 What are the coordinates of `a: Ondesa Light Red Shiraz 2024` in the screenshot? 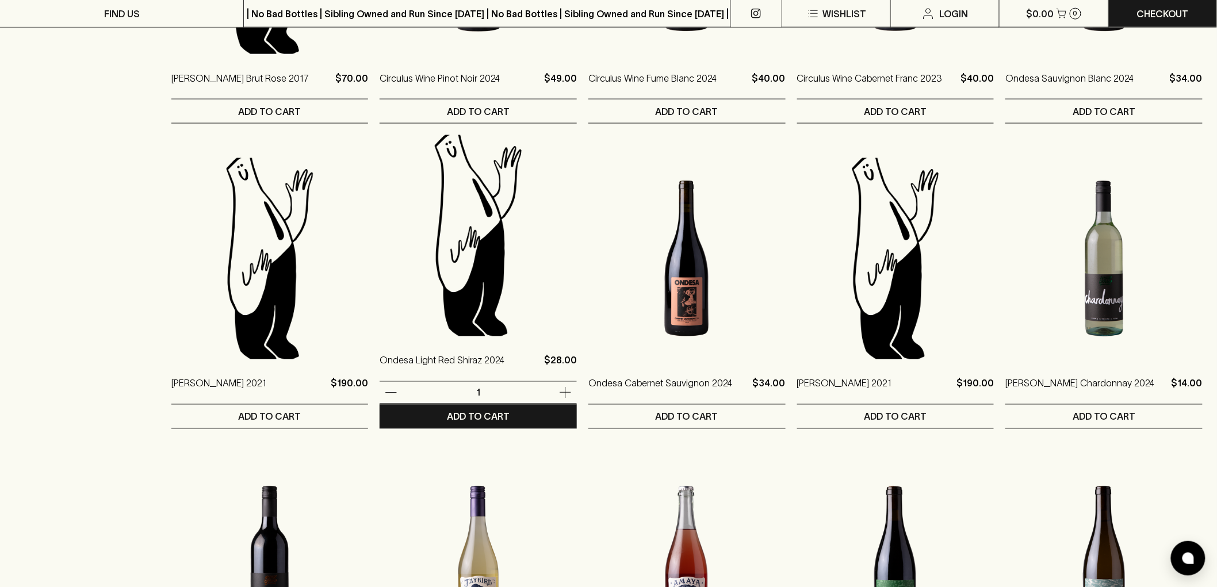 It's located at (442, 368).